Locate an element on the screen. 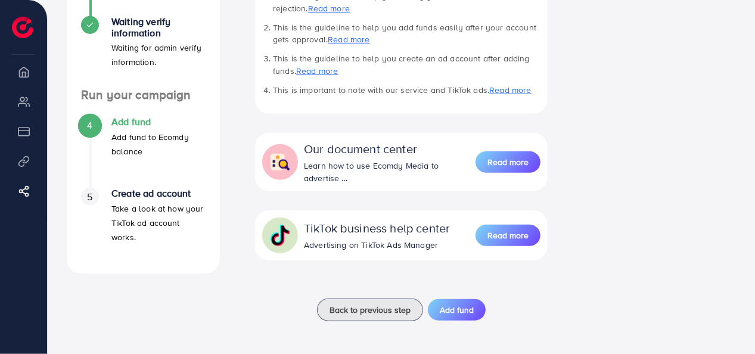  a: logo is located at coordinates (23, 27).